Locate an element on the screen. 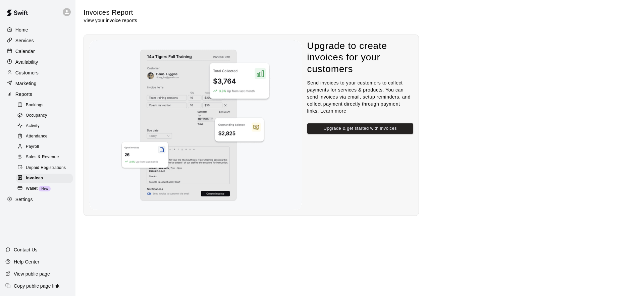 This screenshot has width=644, height=296. p: Customers is located at coordinates (27, 73).